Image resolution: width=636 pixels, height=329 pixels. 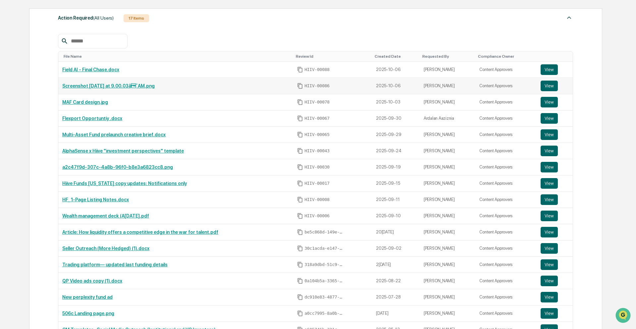 What do you see at coordinates (118, 167) in the screenshot?
I see `a: a2c47f9d-307c-4a8b-96f0-b8e3a6823cc8.png` at bounding box center [118, 167].